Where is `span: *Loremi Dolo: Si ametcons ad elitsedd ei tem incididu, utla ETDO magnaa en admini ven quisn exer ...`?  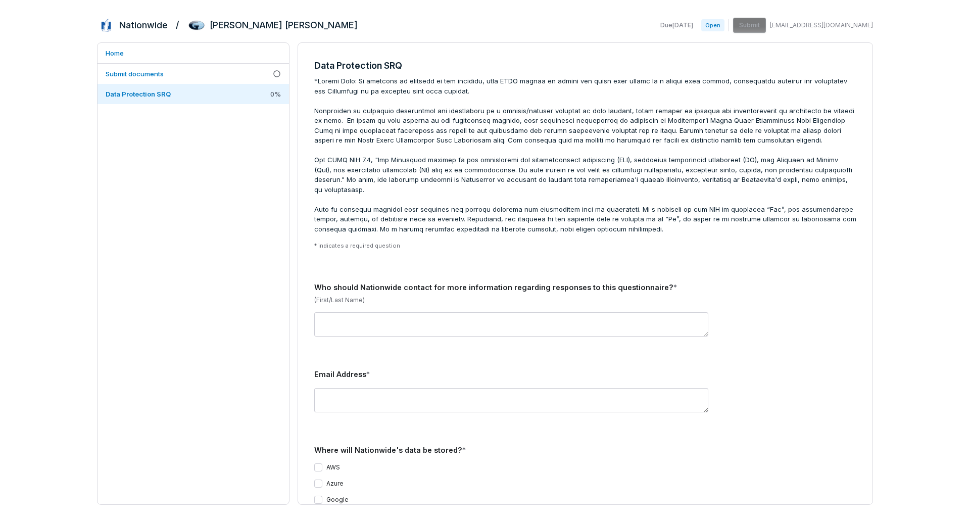 span: *Loremi Dolo: Si ametcons ad elitsedd ei tem incididu, utla ETDO magnaa en admini ven quisn exer ... is located at coordinates (585, 155).